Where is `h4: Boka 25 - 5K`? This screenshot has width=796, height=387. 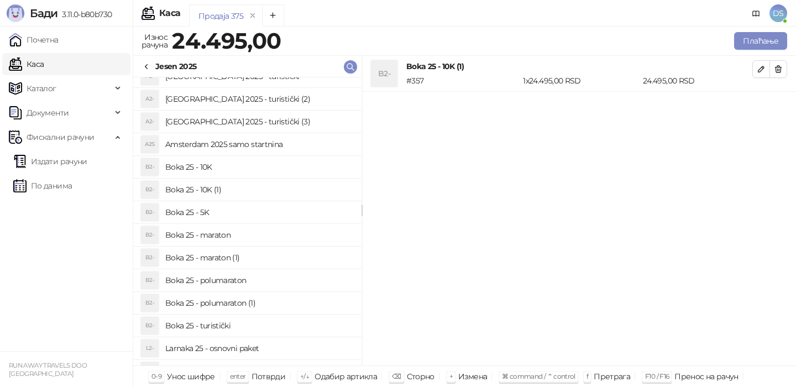
h4: Boka 25 - 5K is located at coordinates (259, 212).